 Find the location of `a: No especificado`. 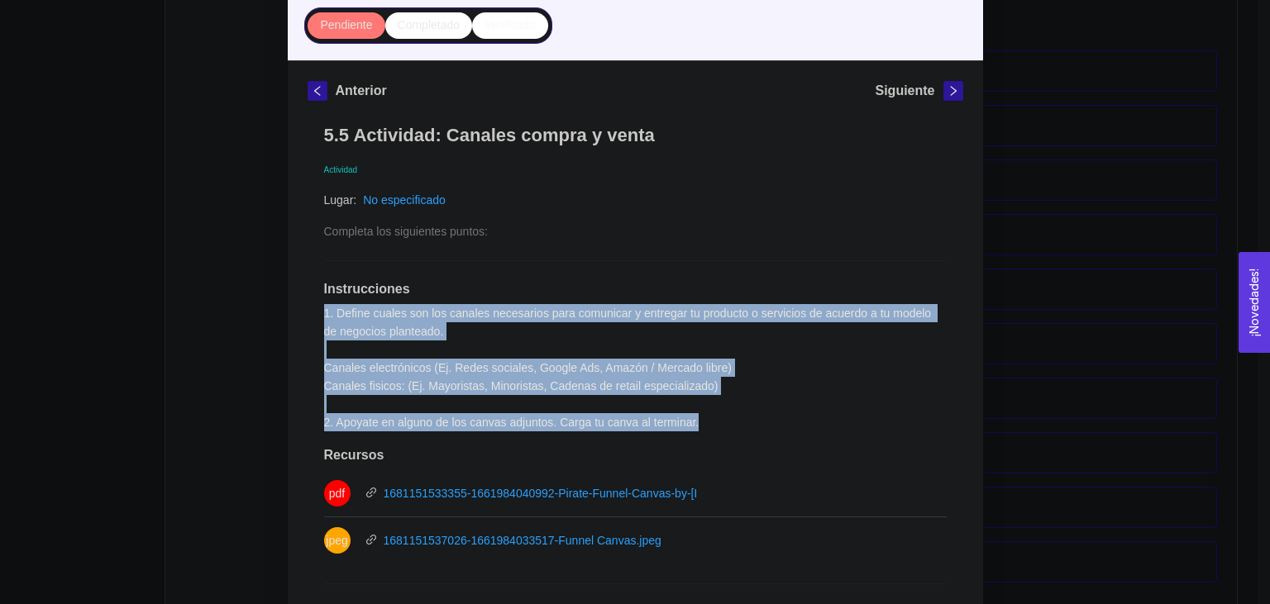

a: No especificado is located at coordinates (404, 200).